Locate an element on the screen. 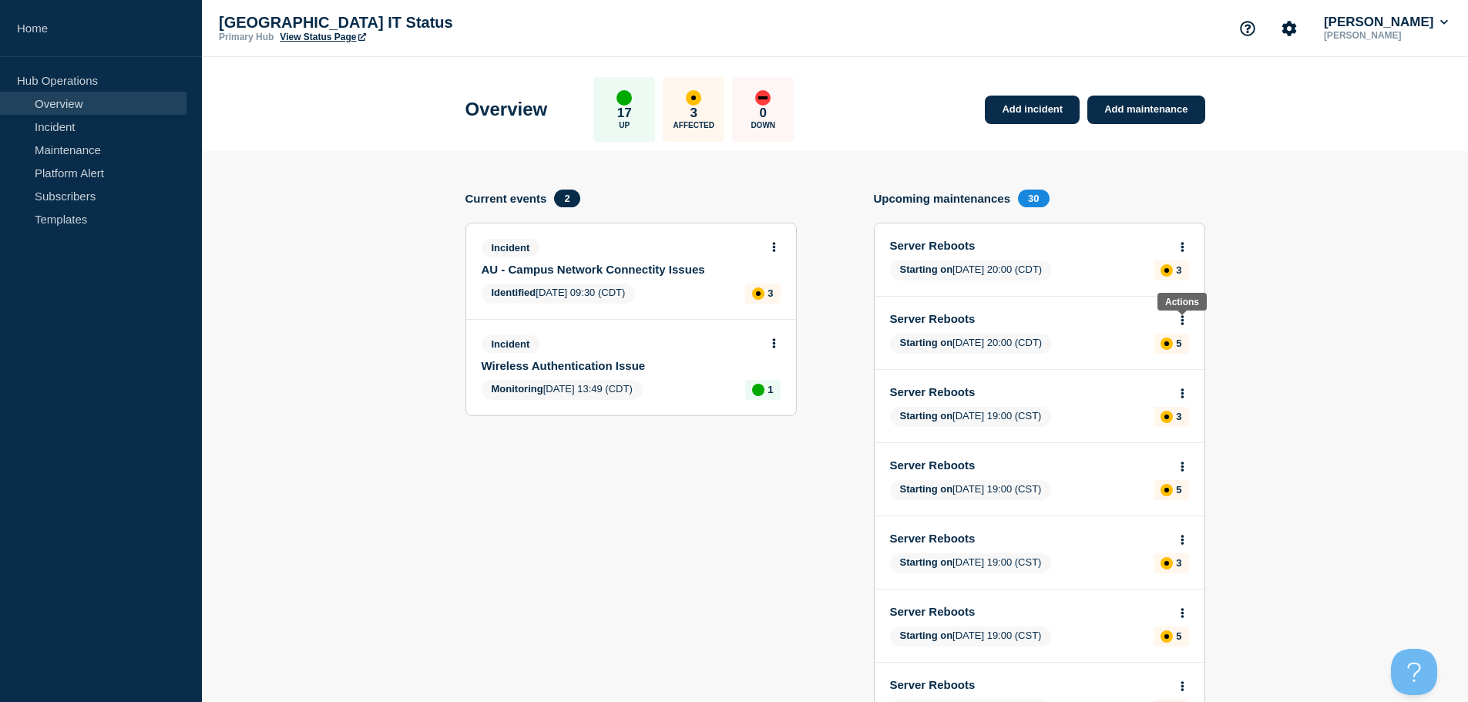 The image size is (1468, 702). button: Account settings is located at coordinates (1289, 29).